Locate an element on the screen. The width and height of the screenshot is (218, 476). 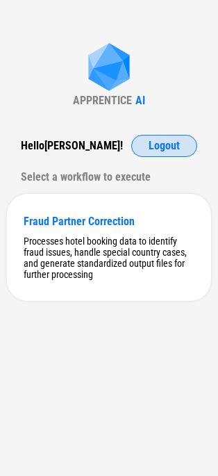
div: APPRENTICE is located at coordinates (102, 100).